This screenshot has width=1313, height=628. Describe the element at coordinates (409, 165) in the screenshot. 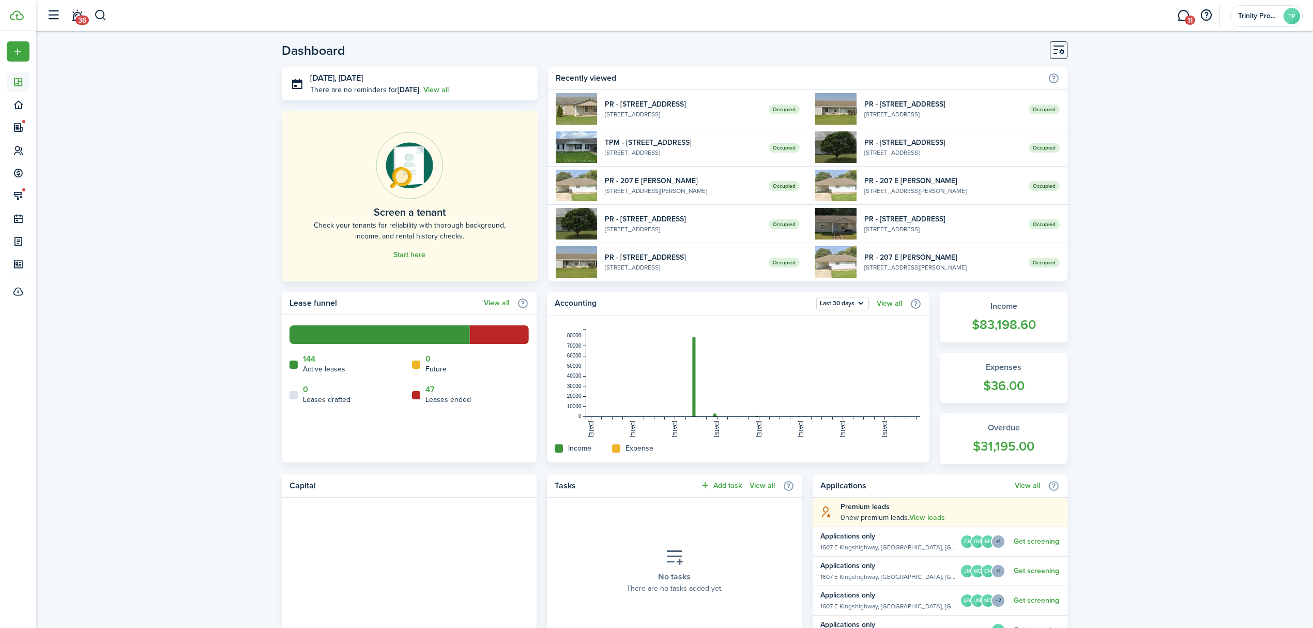

I see `img: Online payments` at that location.